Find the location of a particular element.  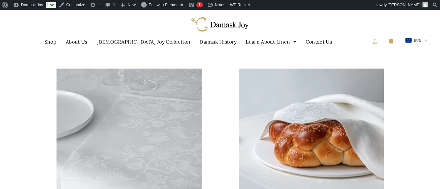

span: EUR is located at coordinates (417, 40).